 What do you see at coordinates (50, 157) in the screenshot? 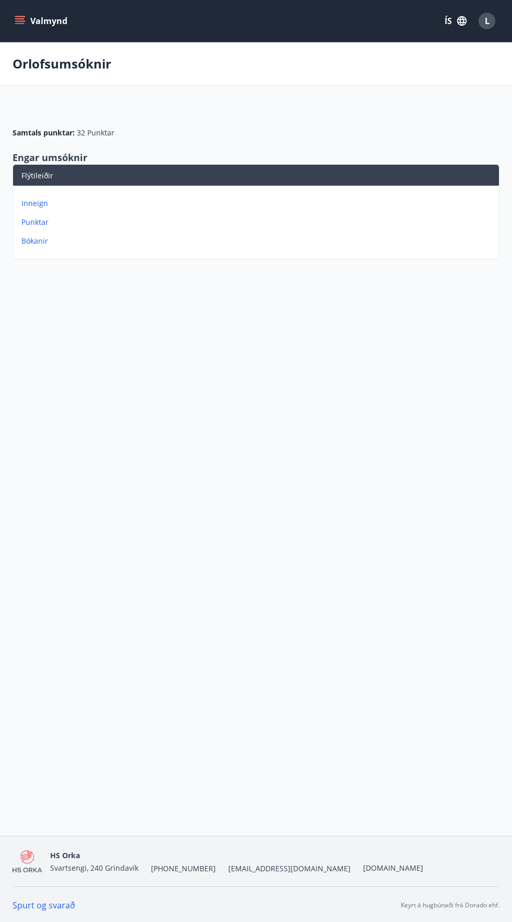
I see `span: Engar umsóknir` at bounding box center [50, 157].